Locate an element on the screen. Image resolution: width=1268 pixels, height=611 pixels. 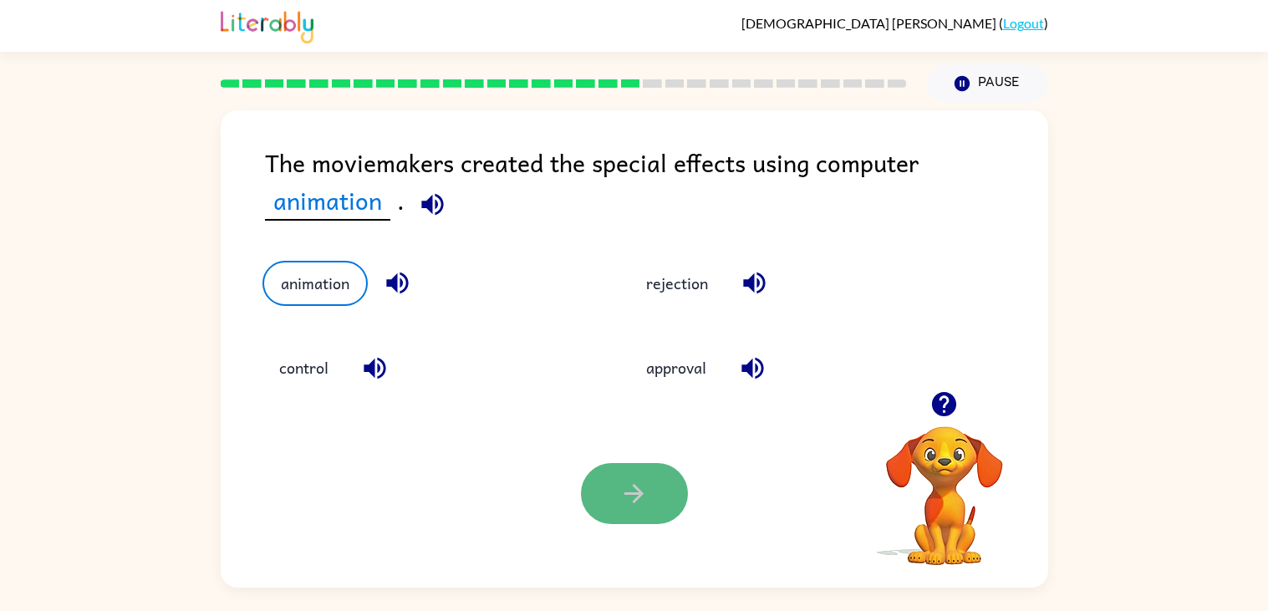
a: Logout is located at coordinates (1023, 23).